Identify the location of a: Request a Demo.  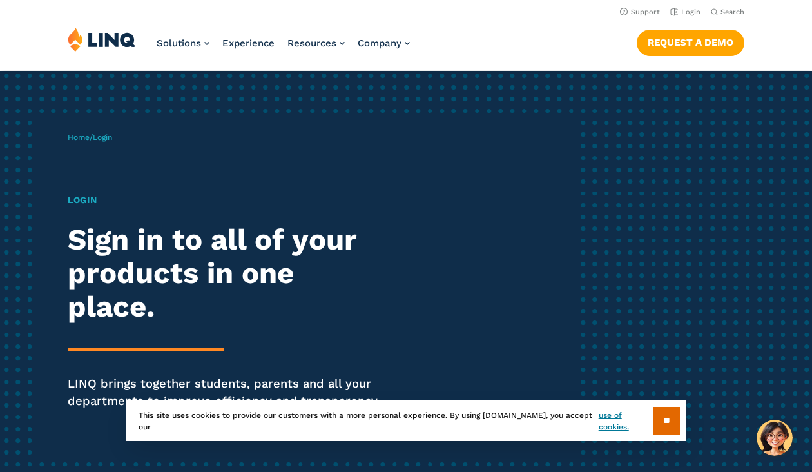
(690, 43).